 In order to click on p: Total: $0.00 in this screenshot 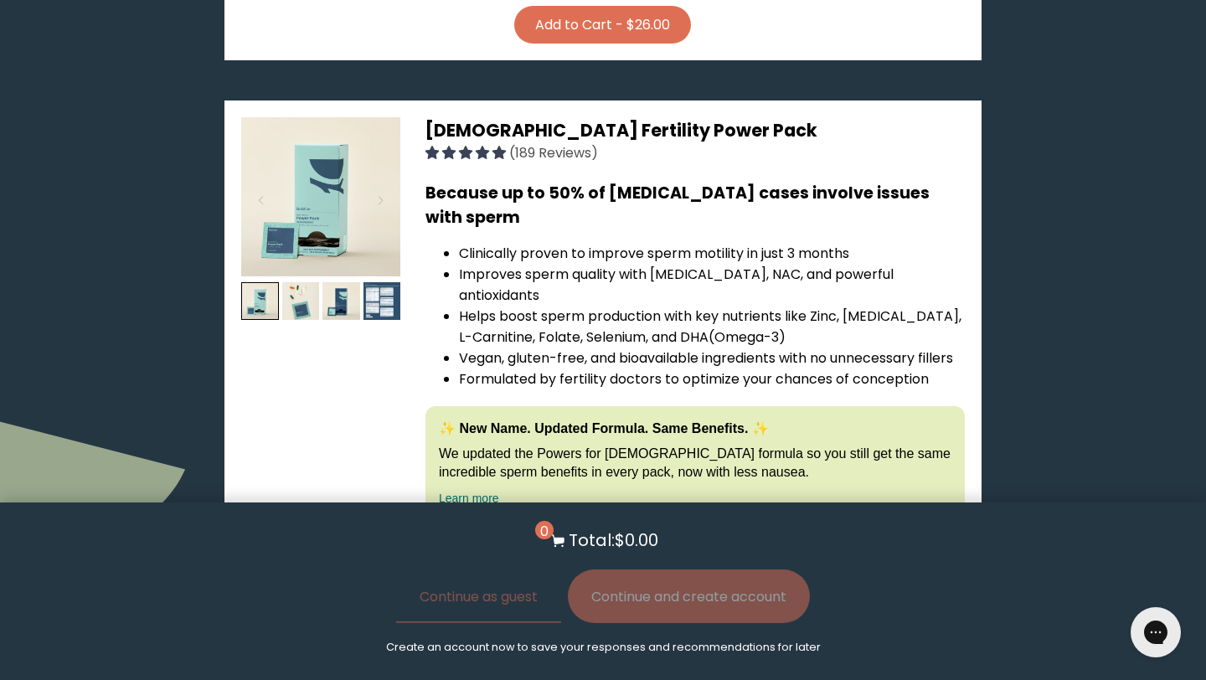, I will do `click(613, 540)`.